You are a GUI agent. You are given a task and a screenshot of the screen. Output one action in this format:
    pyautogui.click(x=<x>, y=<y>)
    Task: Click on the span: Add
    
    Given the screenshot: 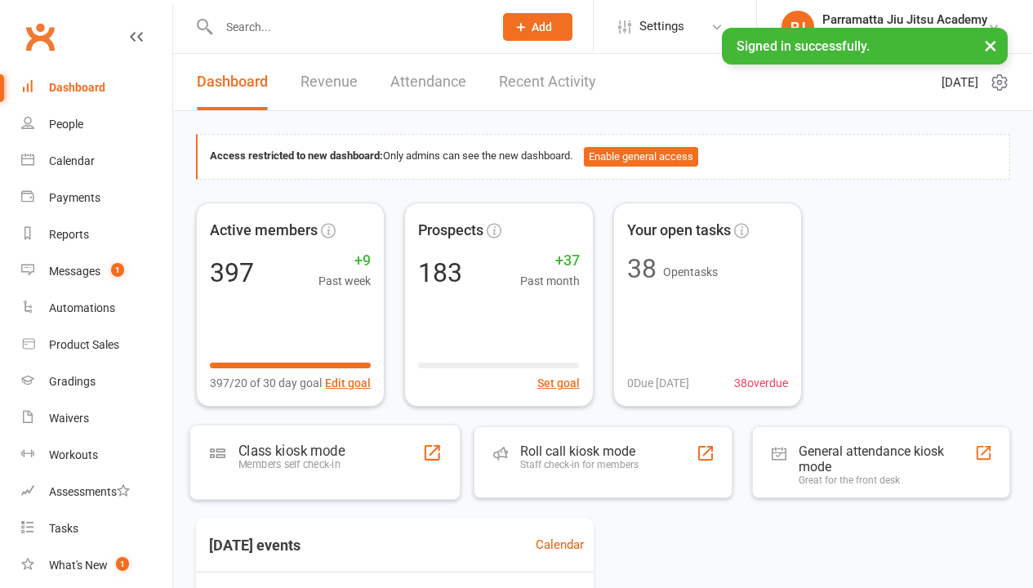 What is the action you would take?
    pyautogui.click(x=541, y=27)
    